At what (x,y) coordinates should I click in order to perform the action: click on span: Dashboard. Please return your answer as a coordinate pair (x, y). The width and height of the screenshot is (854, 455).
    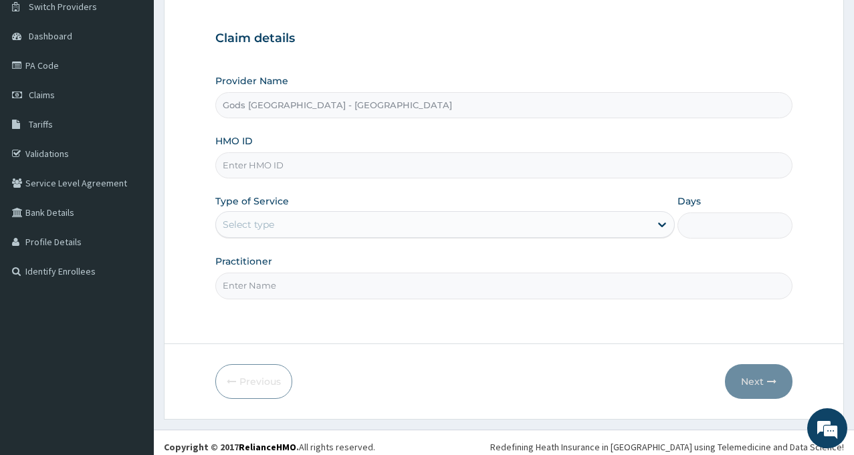
    Looking at the image, I should click on (50, 36).